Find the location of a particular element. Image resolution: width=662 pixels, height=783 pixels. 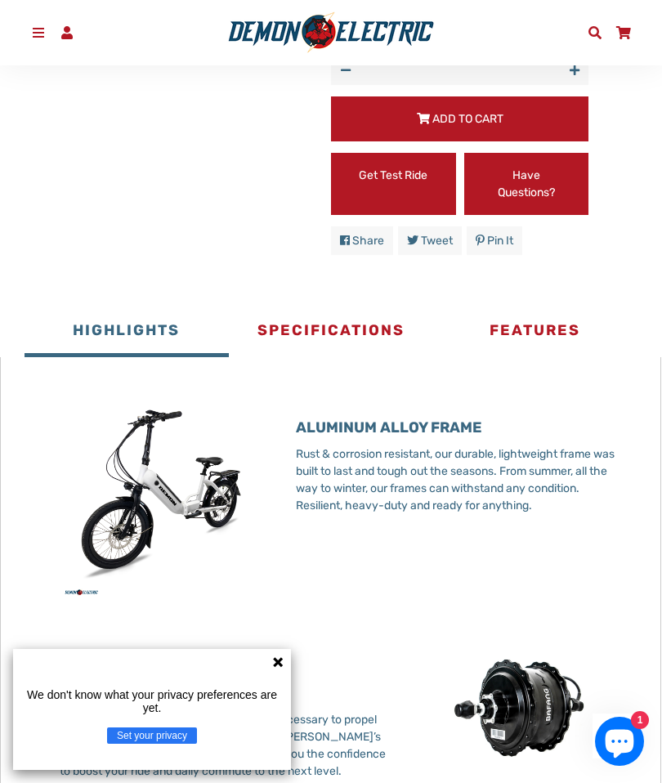

a: Have Questions? is located at coordinates (526, 184).